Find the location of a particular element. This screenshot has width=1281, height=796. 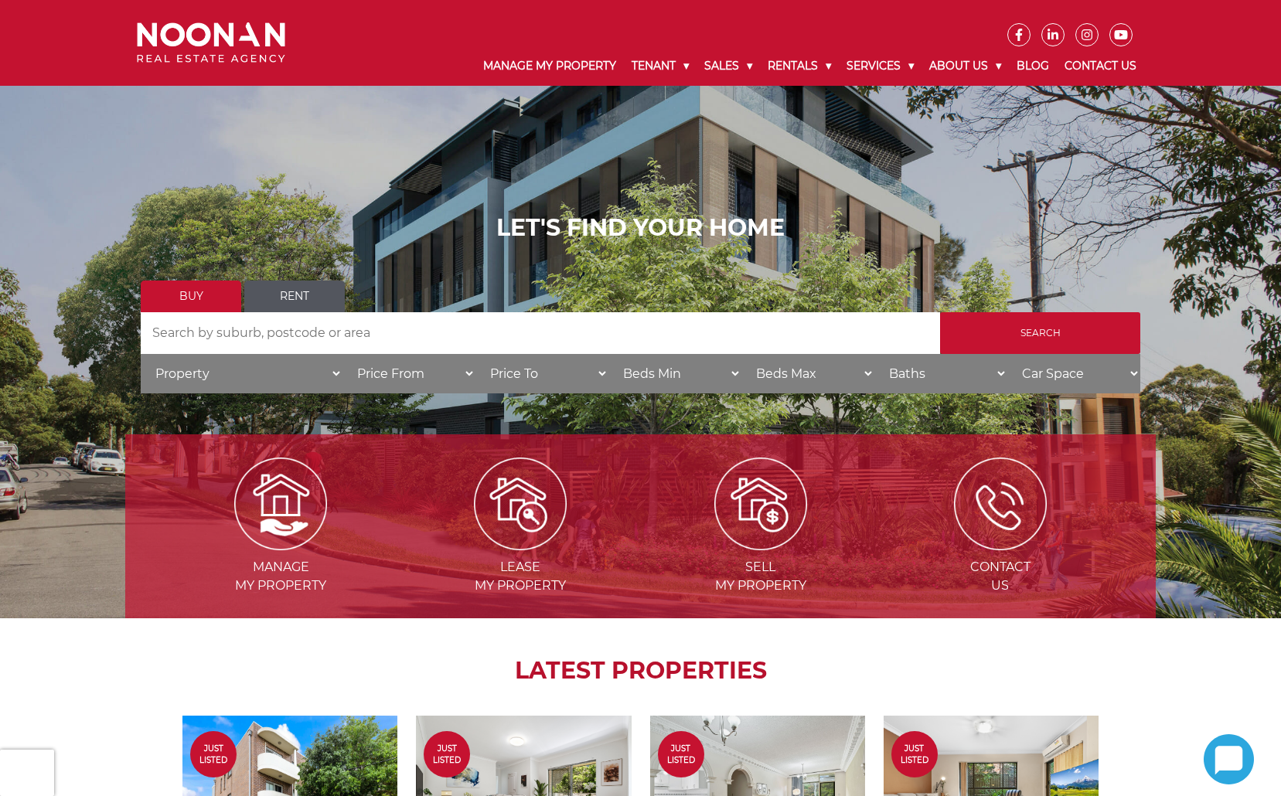

a: Sellmy Property is located at coordinates (760, 544).